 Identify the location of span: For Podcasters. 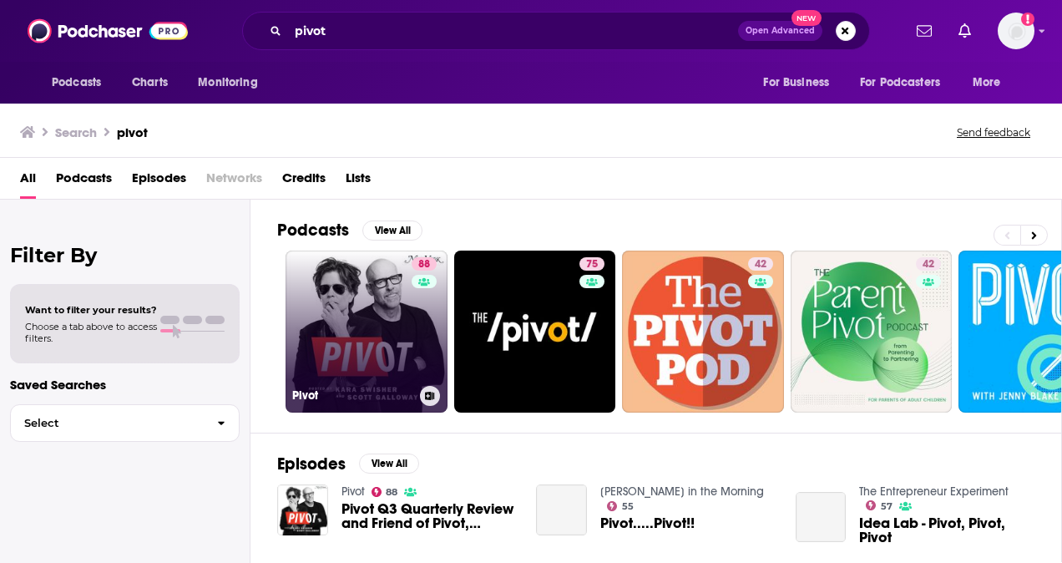
(900, 83).